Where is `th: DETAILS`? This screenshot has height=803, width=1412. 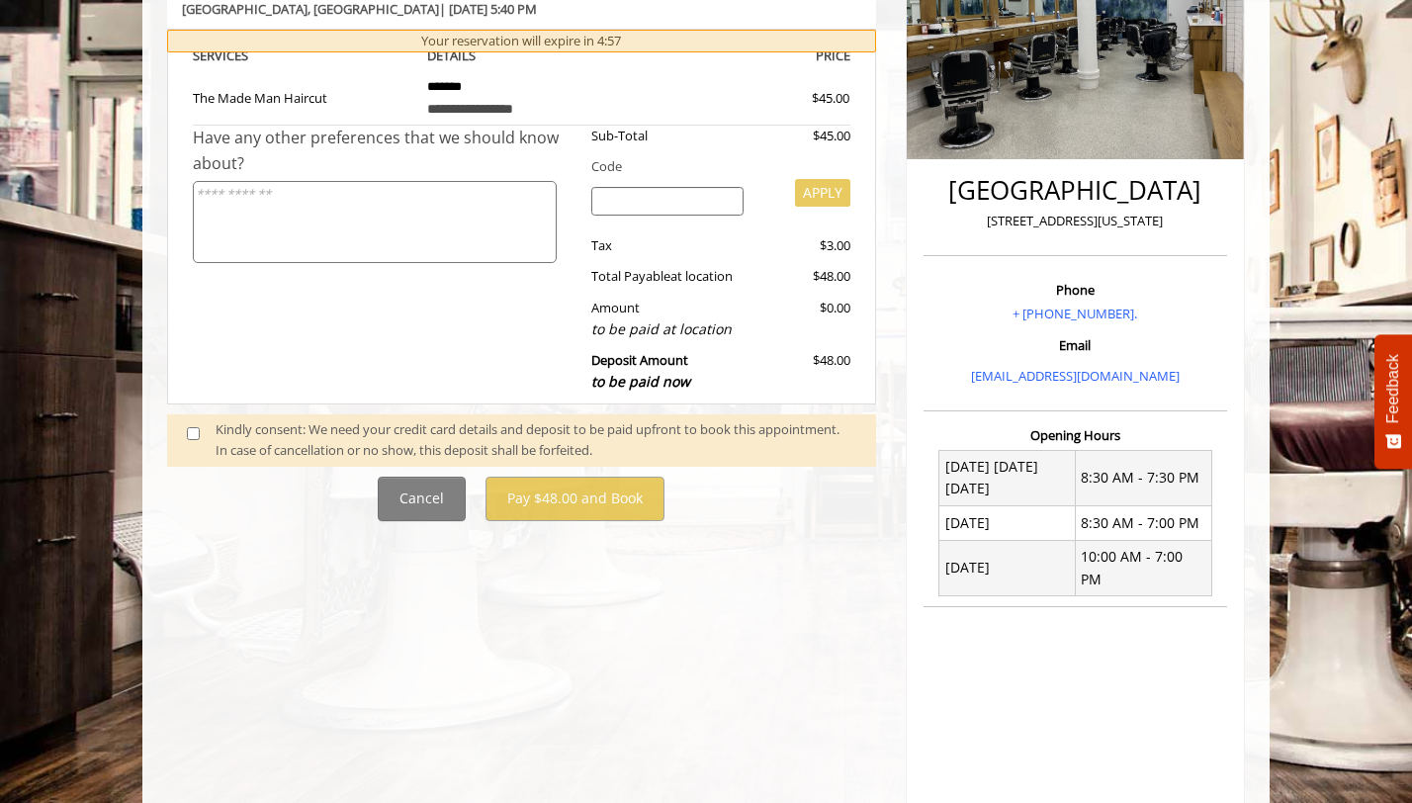
th: DETAILS is located at coordinates (522, 55).